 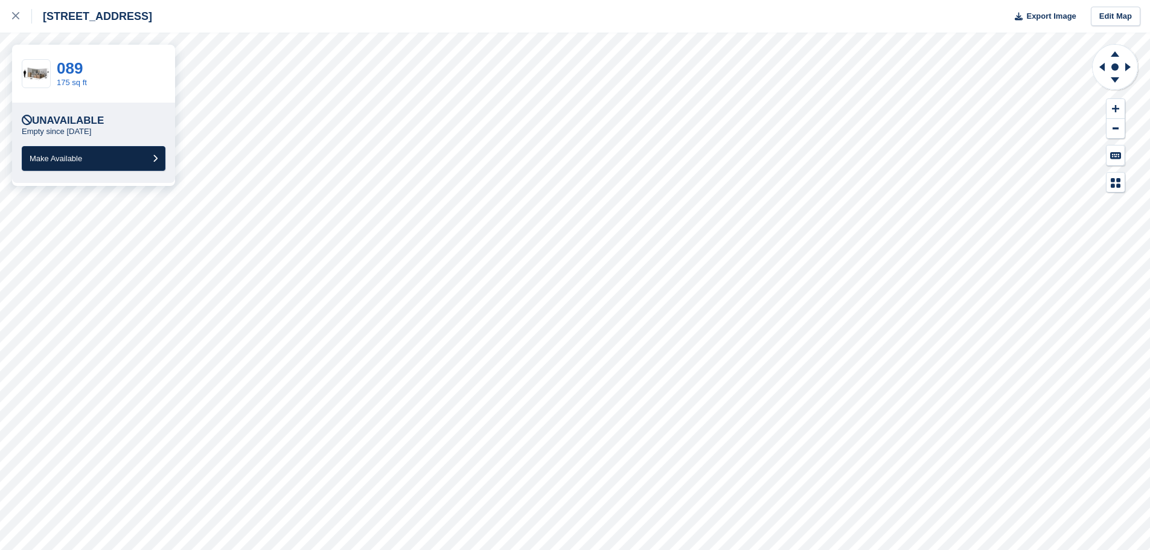 What do you see at coordinates (69, 68) in the screenshot?
I see `a: 089` at bounding box center [69, 68].